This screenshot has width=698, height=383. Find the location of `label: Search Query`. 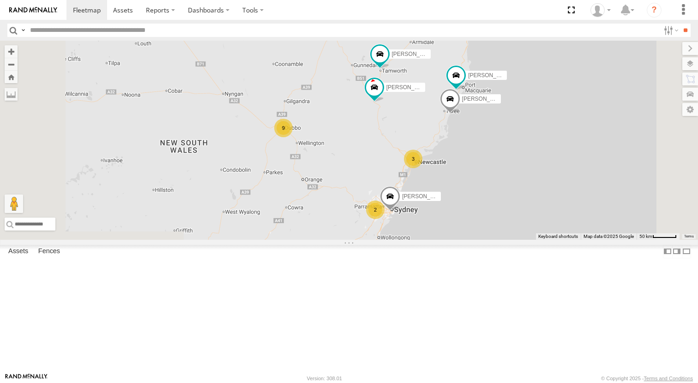

label: Search Query is located at coordinates (23, 30).